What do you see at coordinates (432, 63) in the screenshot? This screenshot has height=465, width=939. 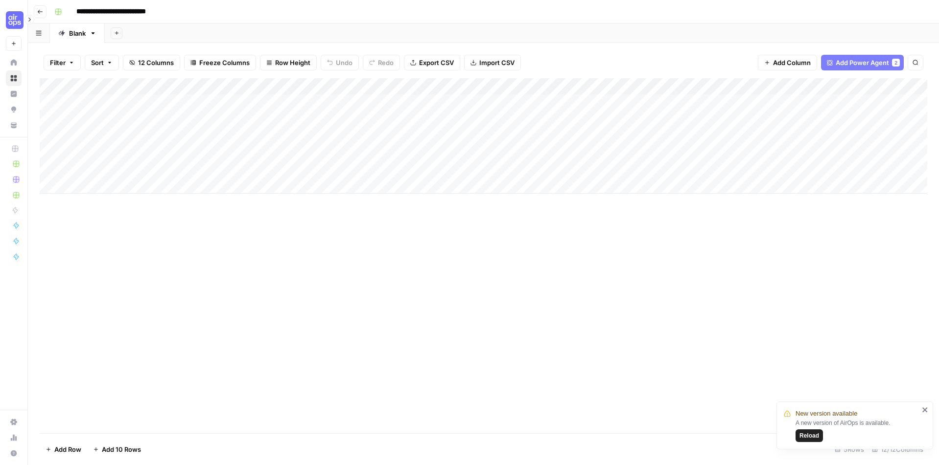 I see `button: Export CSV` at bounding box center [432, 63].